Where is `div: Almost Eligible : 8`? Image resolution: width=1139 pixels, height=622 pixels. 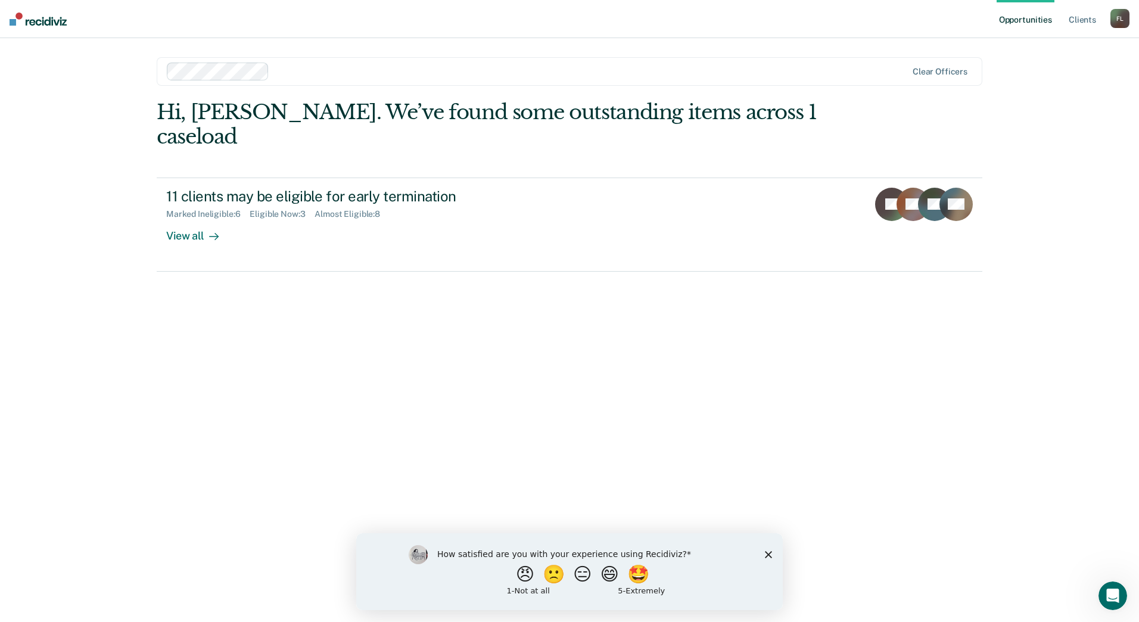 div: Almost Eligible : 8 is located at coordinates (352, 214).